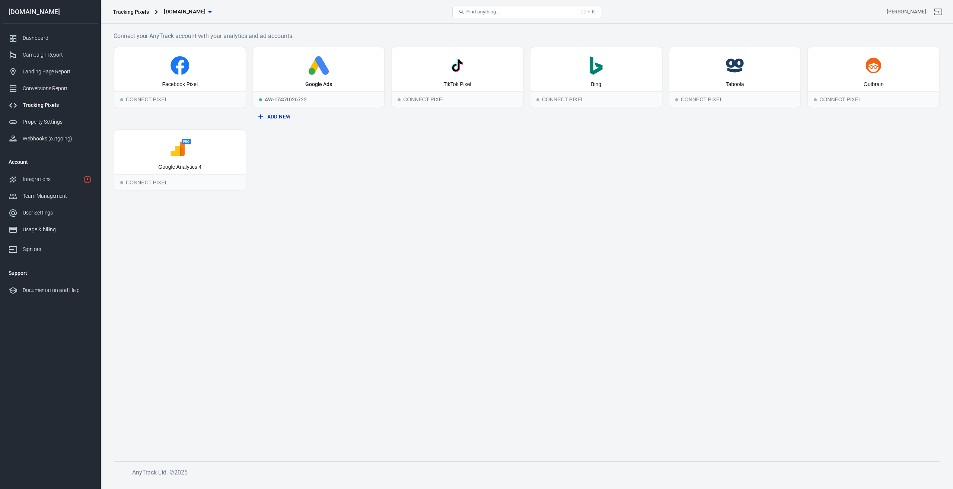 The width and height of the screenshot is (953, 489). Describe the element at coordinates (57, 88) in the screenshot. I see `div: Conversions Report` at that location.